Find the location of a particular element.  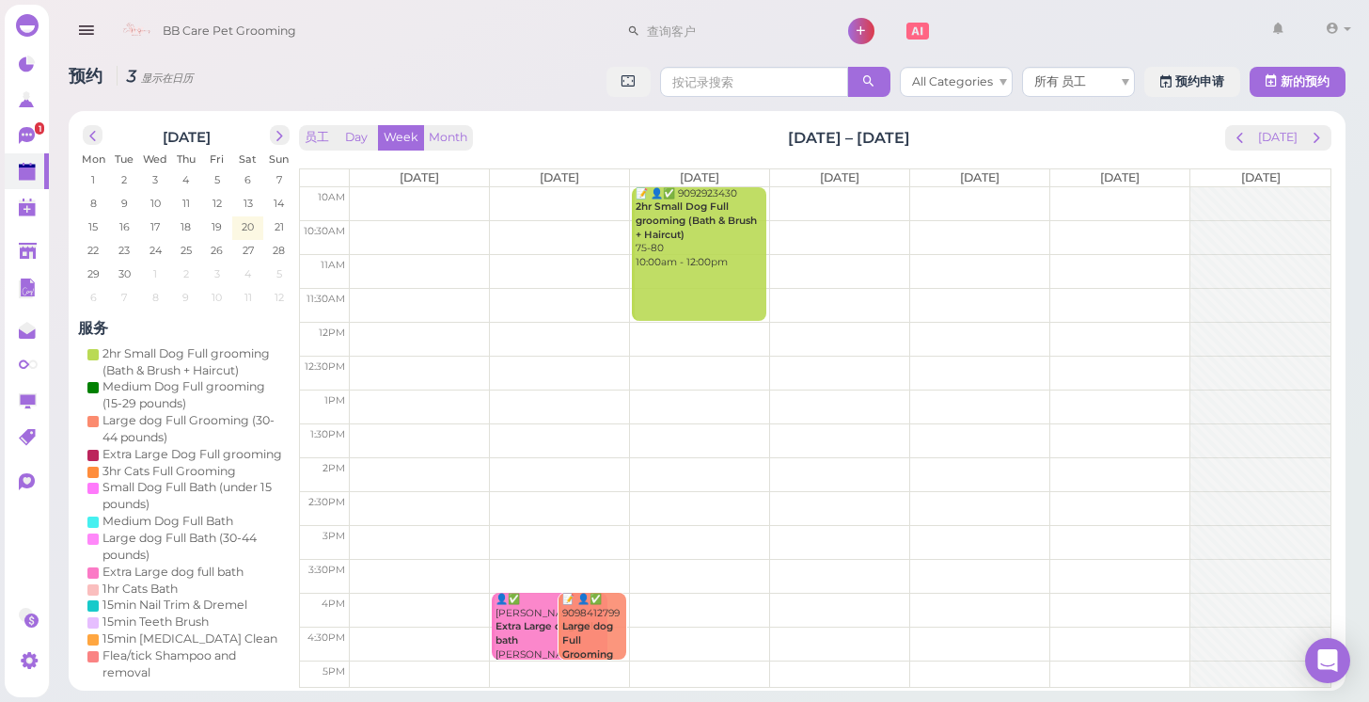

button: Day is located at coordinates (356, 137).